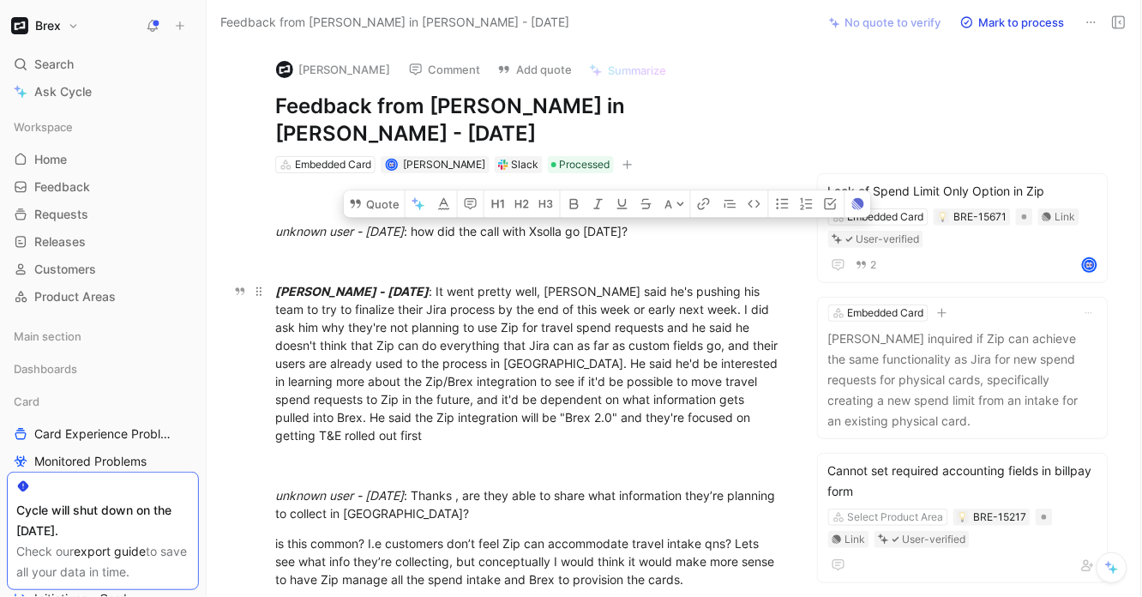 This screenshot has width=1142, height=597. Describe the element at coordinates (75, 297) in the screenshot. I see `span: Product Areas` at that location.